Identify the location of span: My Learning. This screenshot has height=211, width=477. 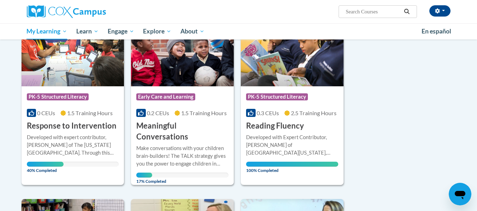
(47, 31).